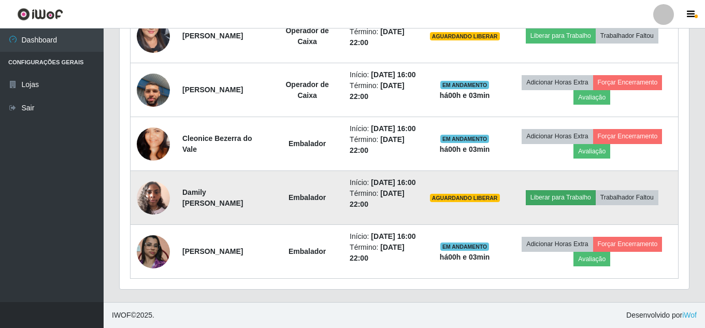  Describe the element at coordinates (153, 90) in the screenshot. I see `img: 1752607957253.jpeg` at that location.